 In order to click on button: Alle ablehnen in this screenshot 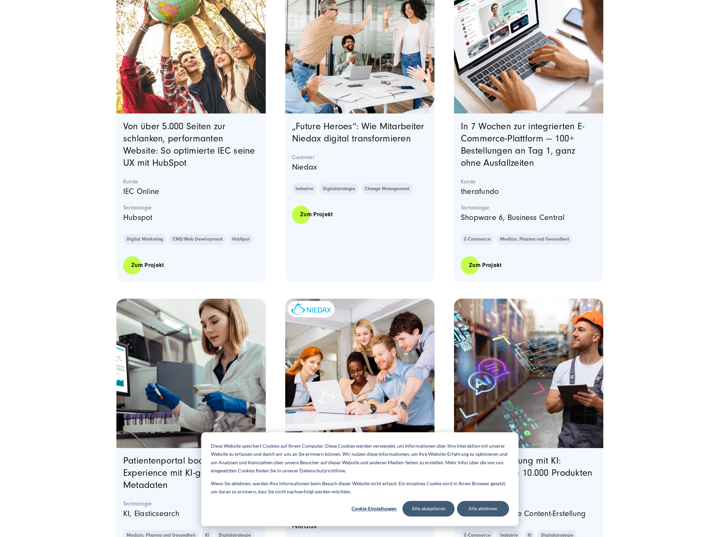, I will do `click(483, 509)`.